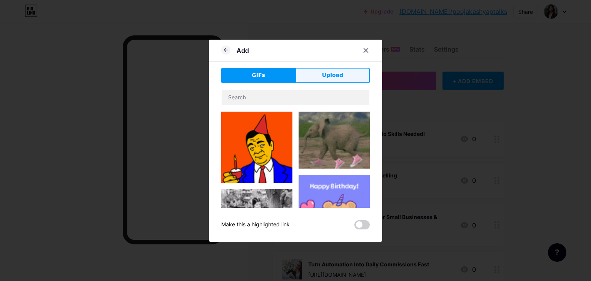 The image size is (591, 281). Describe the element at coordinates (258, 75) in the screenshot. I see `button: GIFs` at that location.